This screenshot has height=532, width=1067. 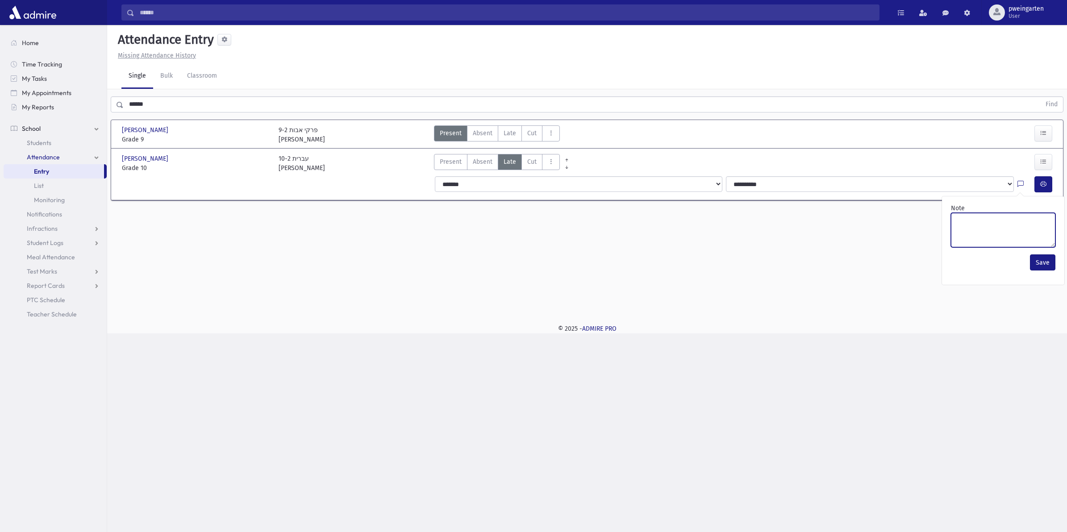 I want to click on a: Infractions, so click(x=55, y=229).